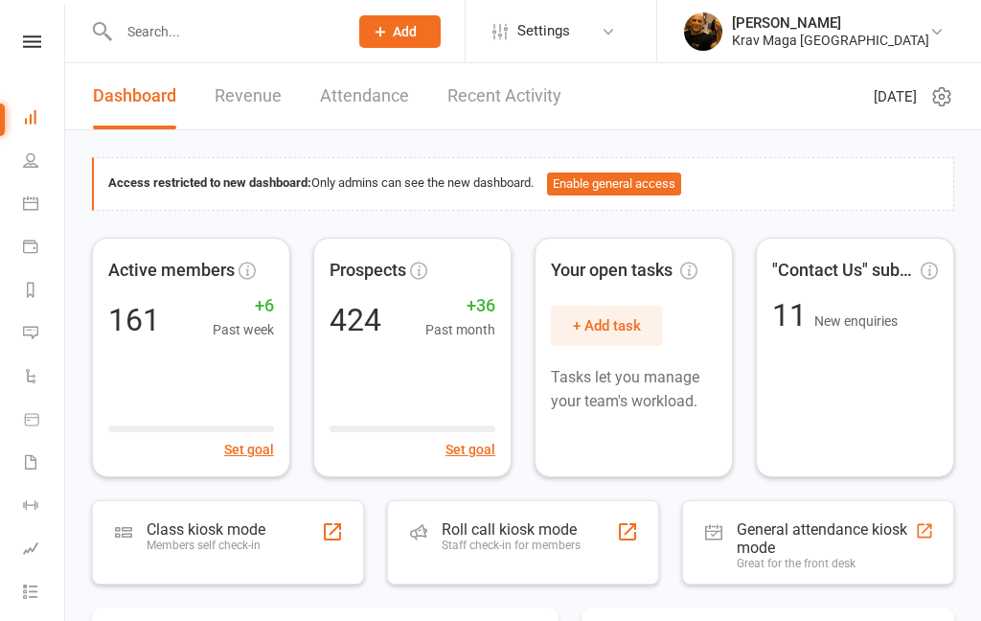  I want to click on span: Active members, so click(171, 270).